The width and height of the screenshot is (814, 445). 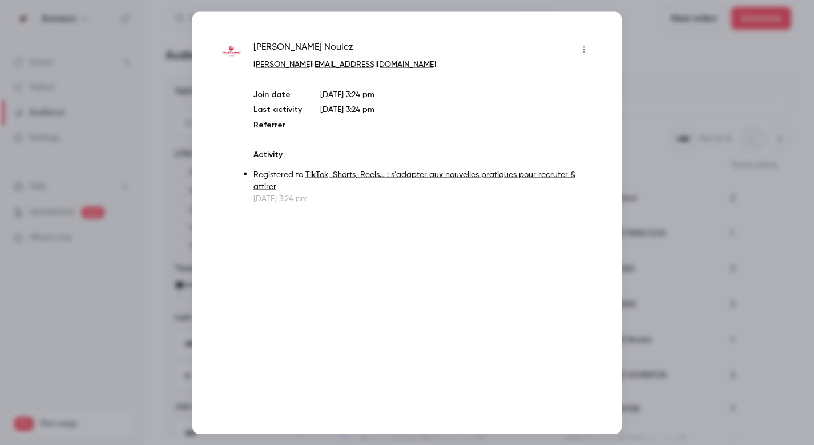 What do you see at coordinates (277, 94) in the screenshot?
I see `p: Join date` at bounding box center [277, 94].